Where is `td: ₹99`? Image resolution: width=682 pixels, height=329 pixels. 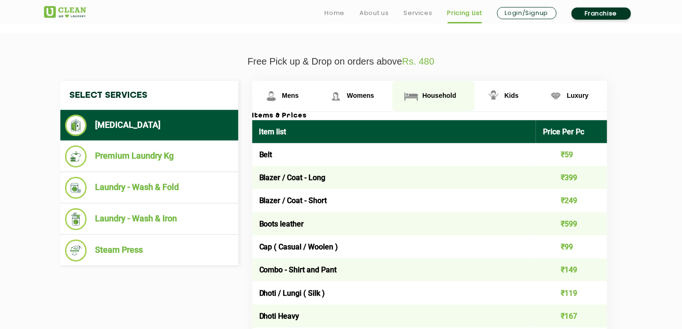 td: ₹99 is located at coordinates (572, 247).